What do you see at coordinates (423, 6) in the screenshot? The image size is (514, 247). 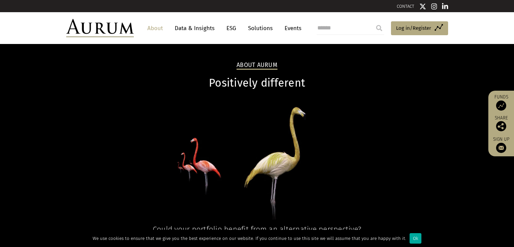 I see `img: Twitter icon` at bounding box center [423, 6].